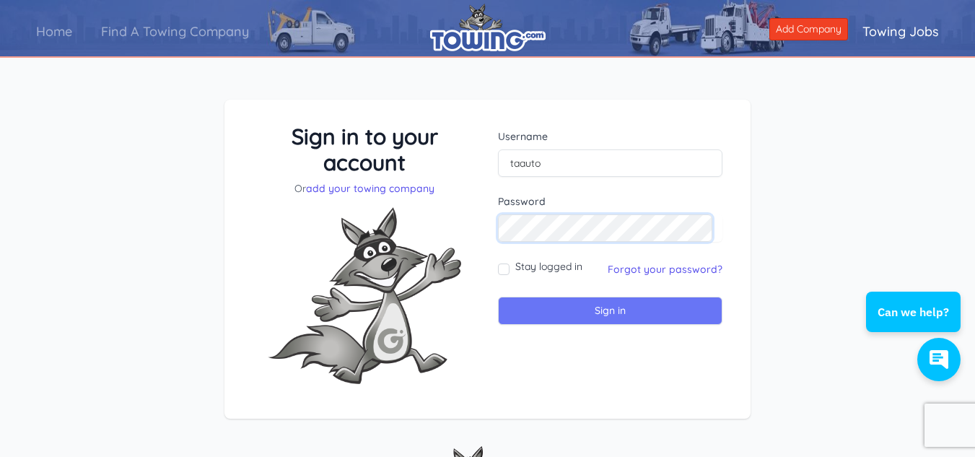 This screenshot has height=457, width=975. Describe the element at coordinates (370, 188) in the screenshot. I see `a: add your towing company` at that location.